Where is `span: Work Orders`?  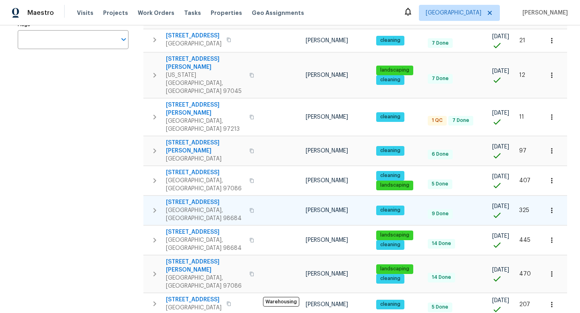
span: Work Orders is located at coordinates (156, 13).